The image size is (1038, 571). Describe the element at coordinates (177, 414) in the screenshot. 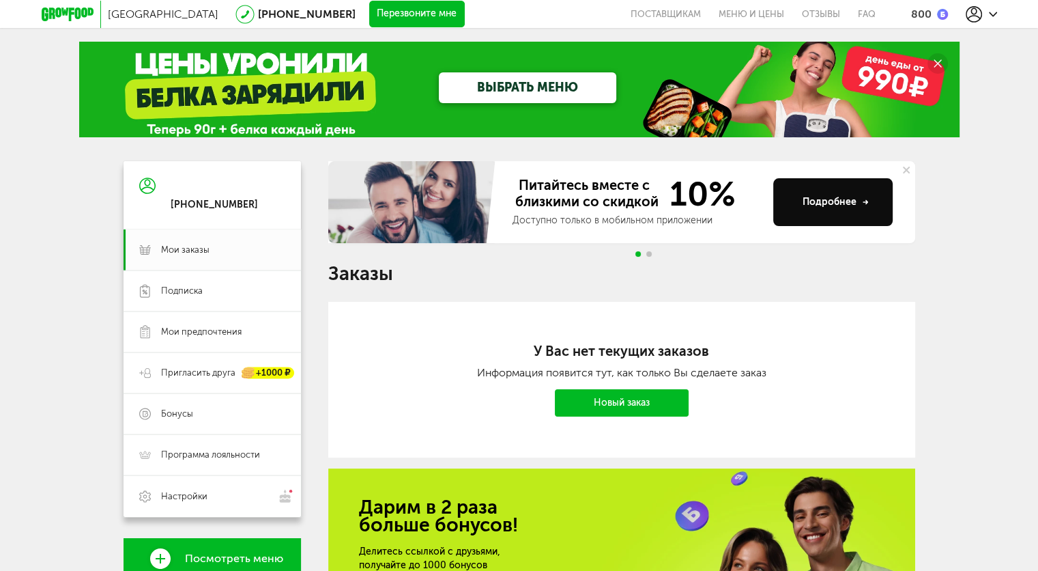

I see `span: Бонусы` at that location.